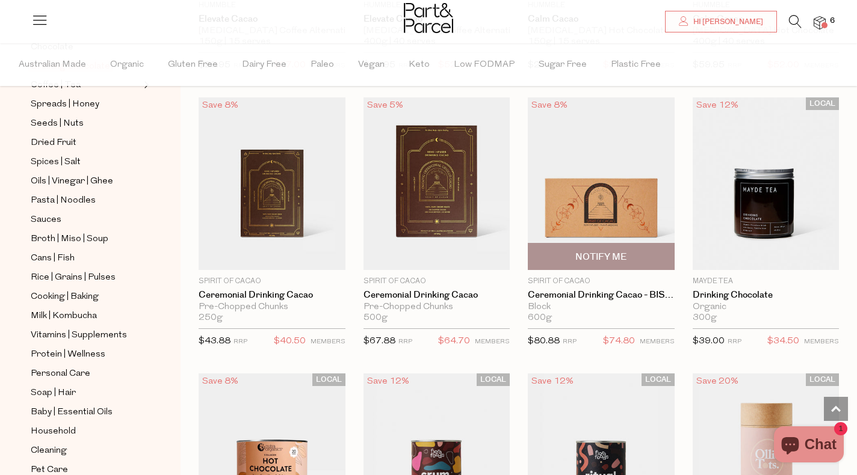  What do you see at coordinates (85, 258) in the screenshot?
I see `a: Cans | Fish` at bounding box center [85, 258].